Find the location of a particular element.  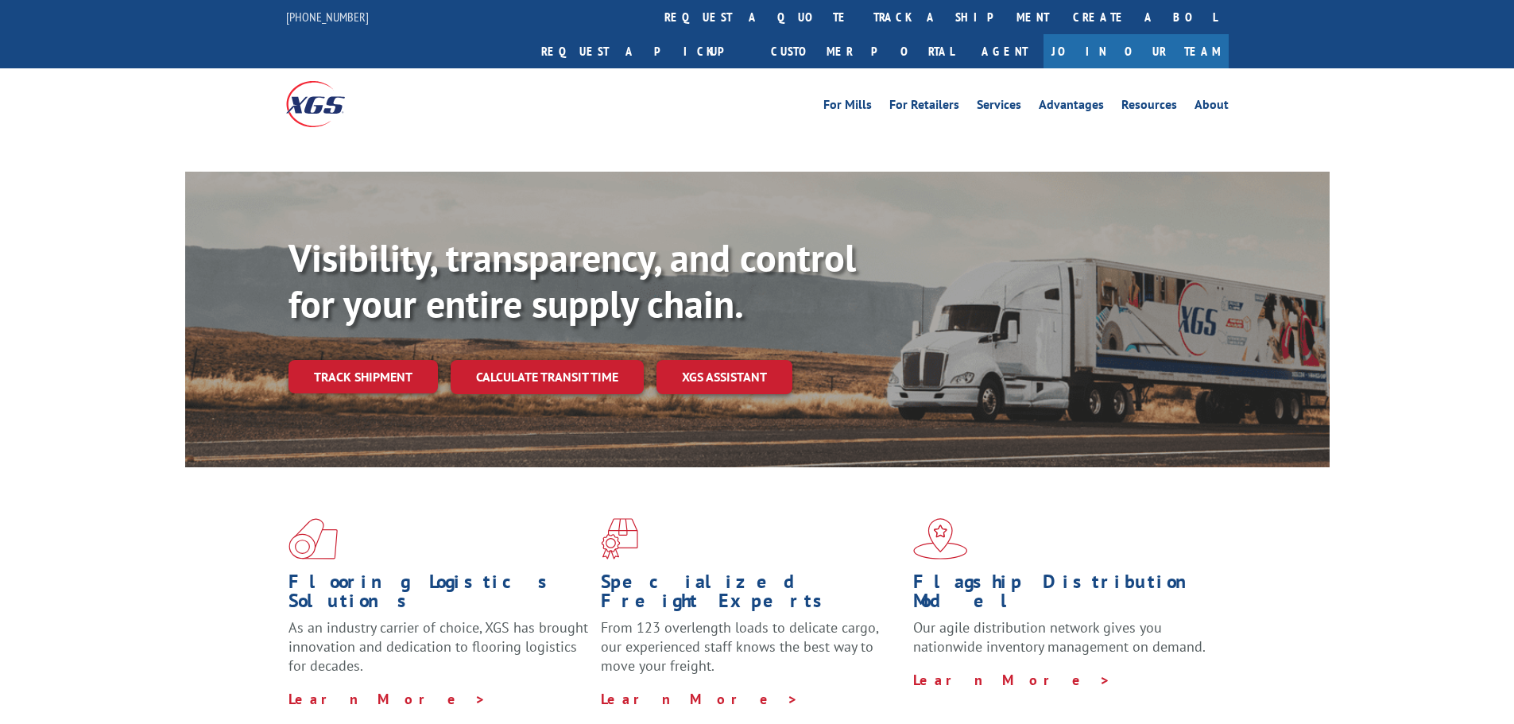

a: Customer Portal is located at coordinates (862, 51).